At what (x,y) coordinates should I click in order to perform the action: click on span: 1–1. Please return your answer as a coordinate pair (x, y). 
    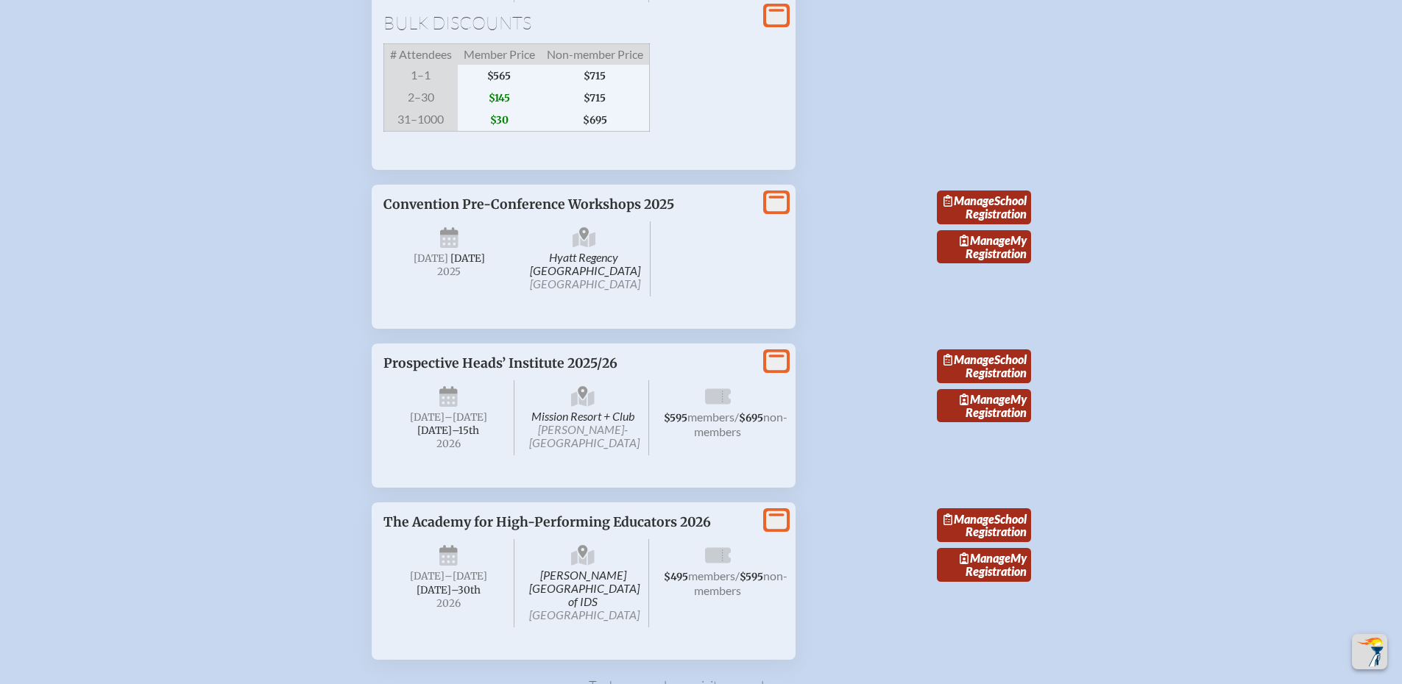
    Looking at the image, I should click on (420, 76).